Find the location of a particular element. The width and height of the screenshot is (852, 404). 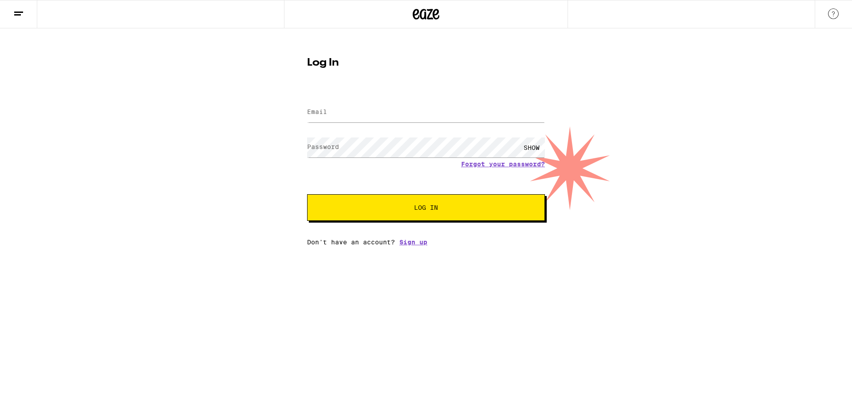

a: Forgot your password? is located at coordinates (503, 164).